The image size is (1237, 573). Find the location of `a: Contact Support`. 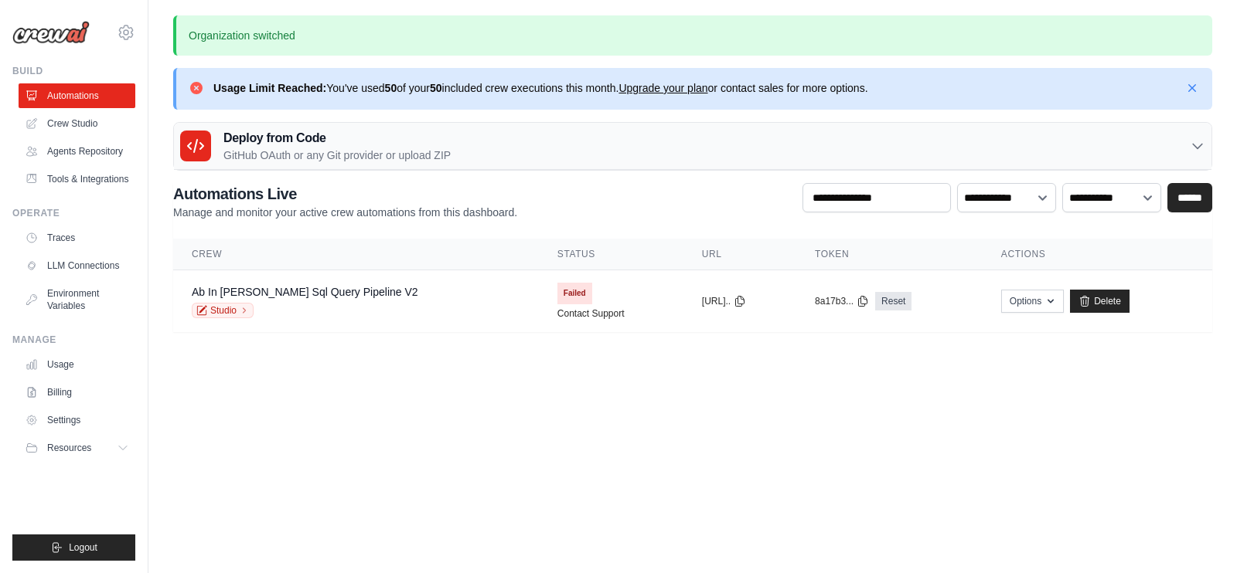

a: Contact Support is located at coordinates (590, 314).